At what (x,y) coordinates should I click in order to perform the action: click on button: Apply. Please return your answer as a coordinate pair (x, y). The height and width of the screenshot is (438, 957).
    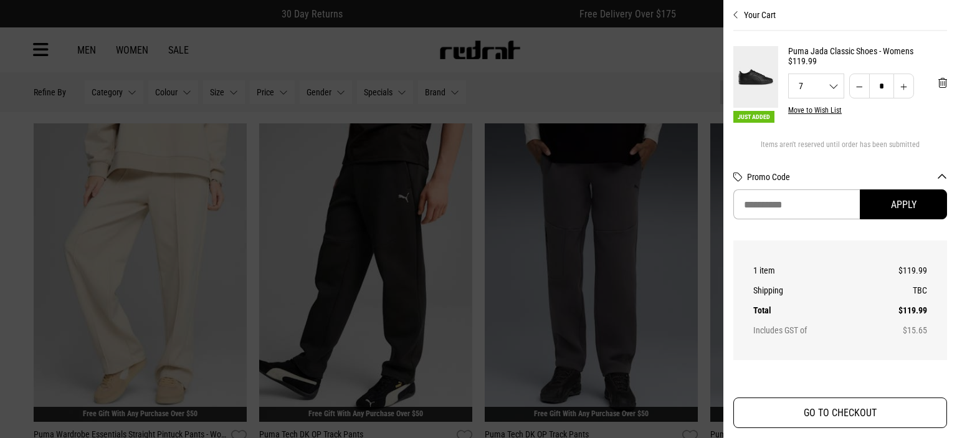
    Looking at the image, I should click on (904, 204).